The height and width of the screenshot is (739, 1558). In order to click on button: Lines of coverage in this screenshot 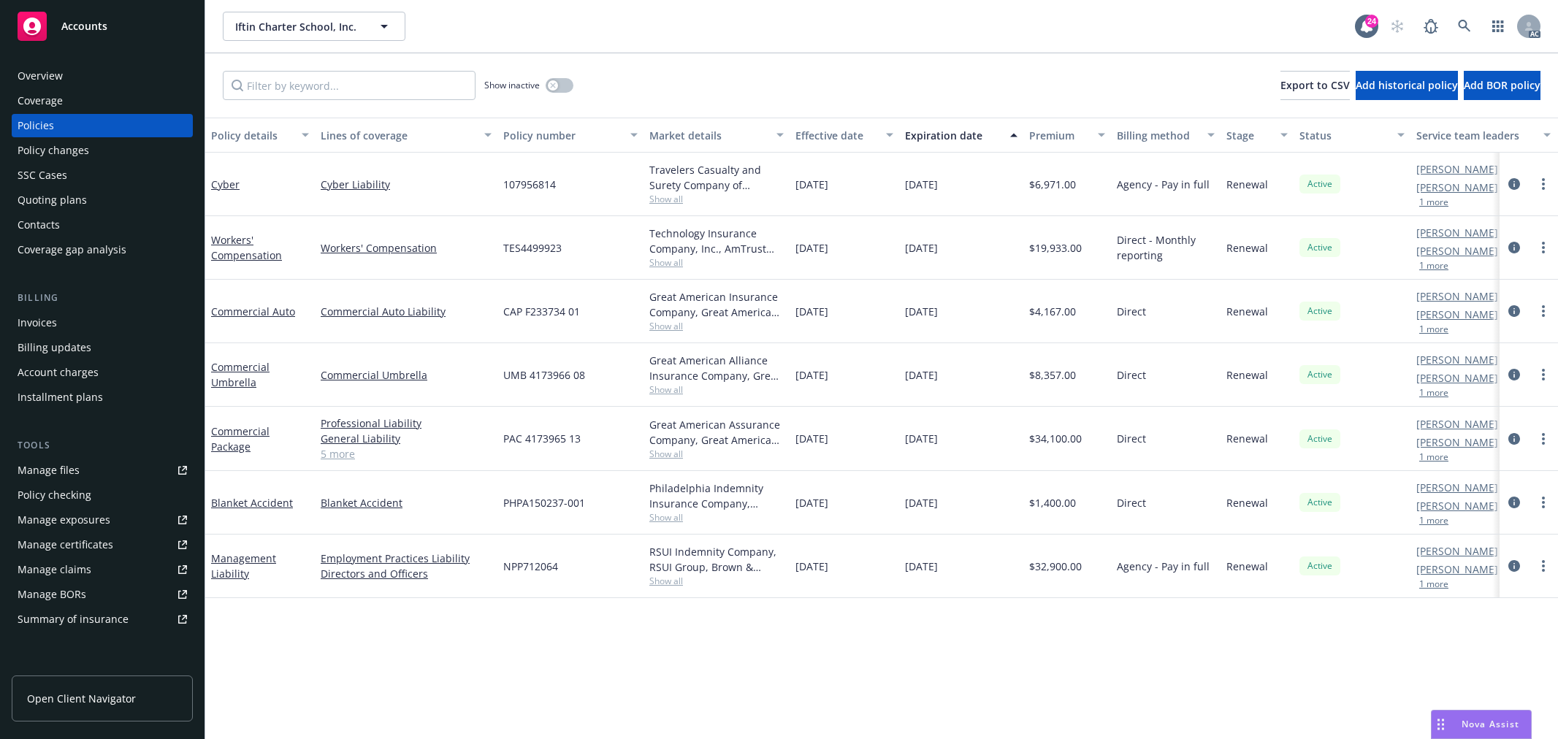, I will do `click(406, 135)`.